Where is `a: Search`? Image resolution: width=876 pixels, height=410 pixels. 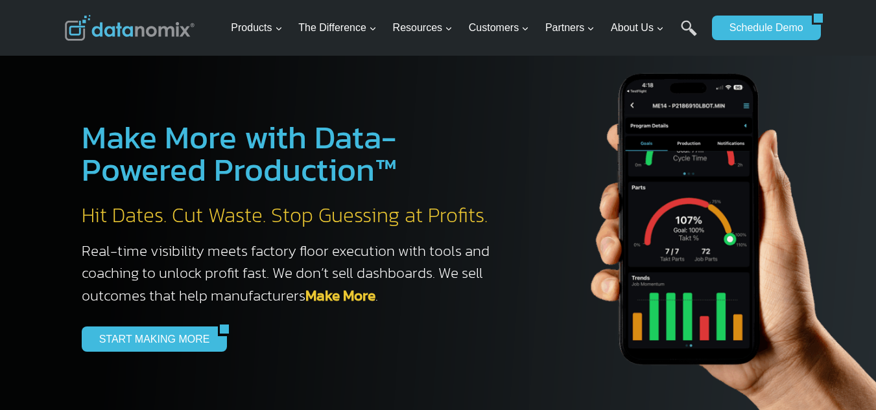
a: Search is located at coordinates (689, 34).